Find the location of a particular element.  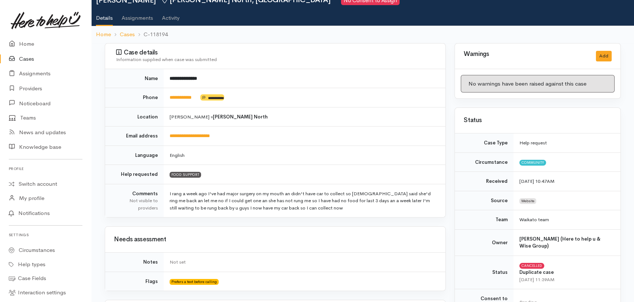

h3: Status is located at coordinates (537, 120).